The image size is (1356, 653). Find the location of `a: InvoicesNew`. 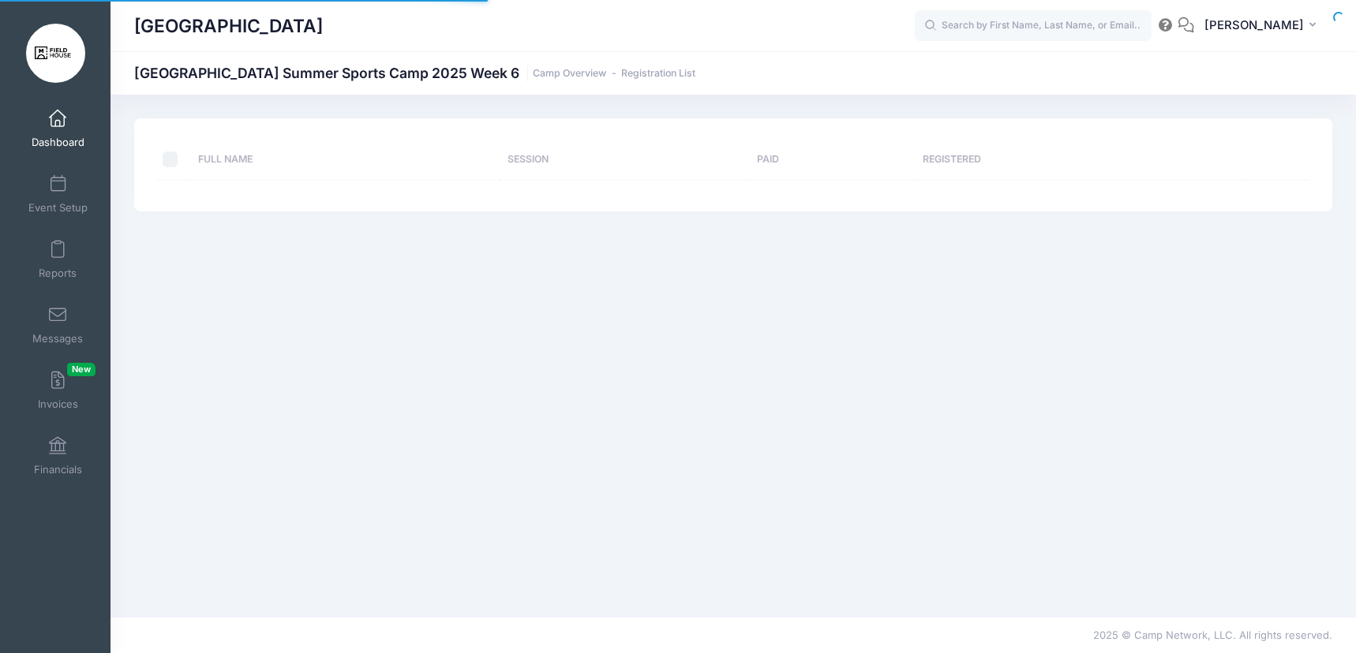

a: InvoicesNew is located at coordinates (58, 391).